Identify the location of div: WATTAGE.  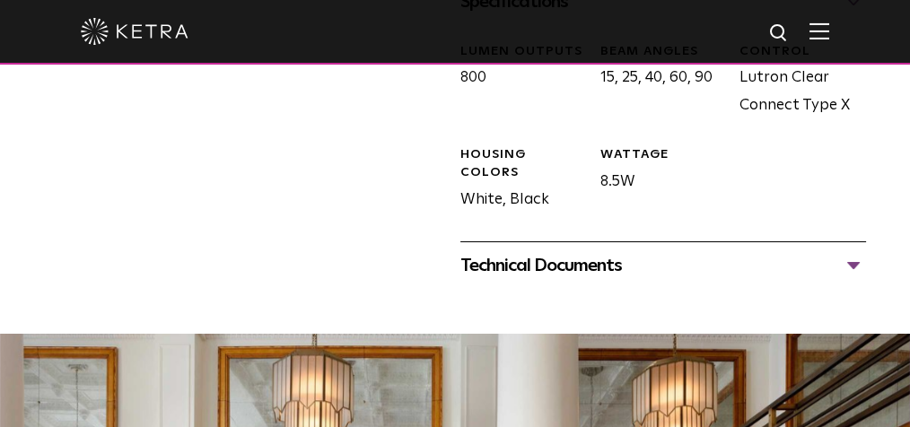
(663, 155).